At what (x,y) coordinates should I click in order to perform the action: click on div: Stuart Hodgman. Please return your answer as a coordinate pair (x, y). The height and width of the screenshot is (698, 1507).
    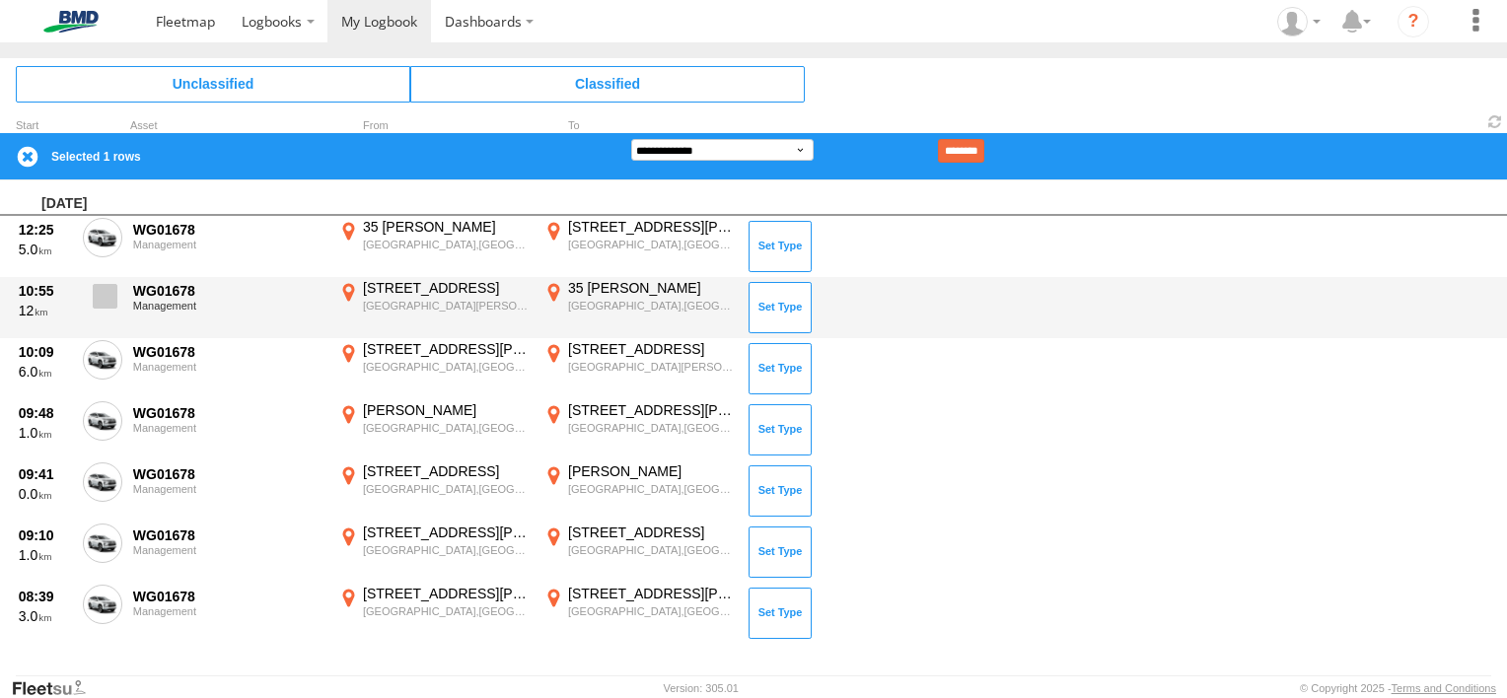
    Looking at the image, I should click on (1299, 22).